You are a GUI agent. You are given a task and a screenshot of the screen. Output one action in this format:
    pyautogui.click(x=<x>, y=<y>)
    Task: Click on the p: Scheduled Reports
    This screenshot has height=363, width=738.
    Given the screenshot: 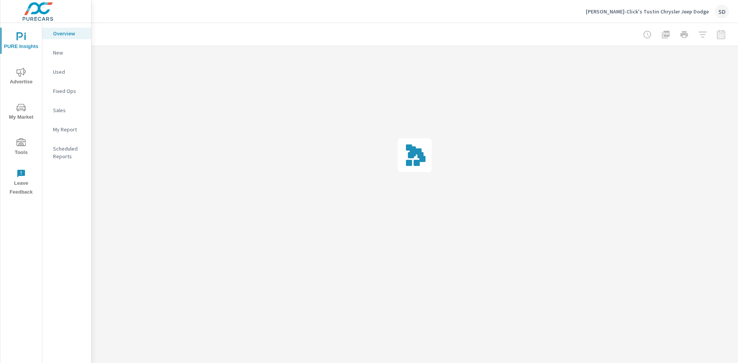 What is the action you would take?
    pyautogui.click(x=69, y=153)
    